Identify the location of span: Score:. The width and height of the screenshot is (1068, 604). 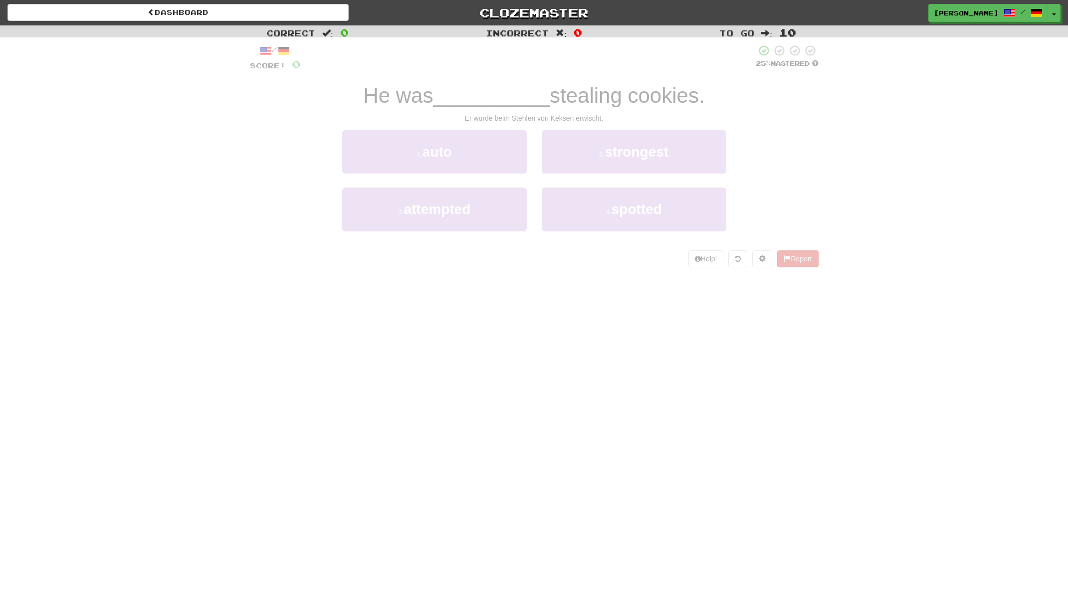
(268, 65).